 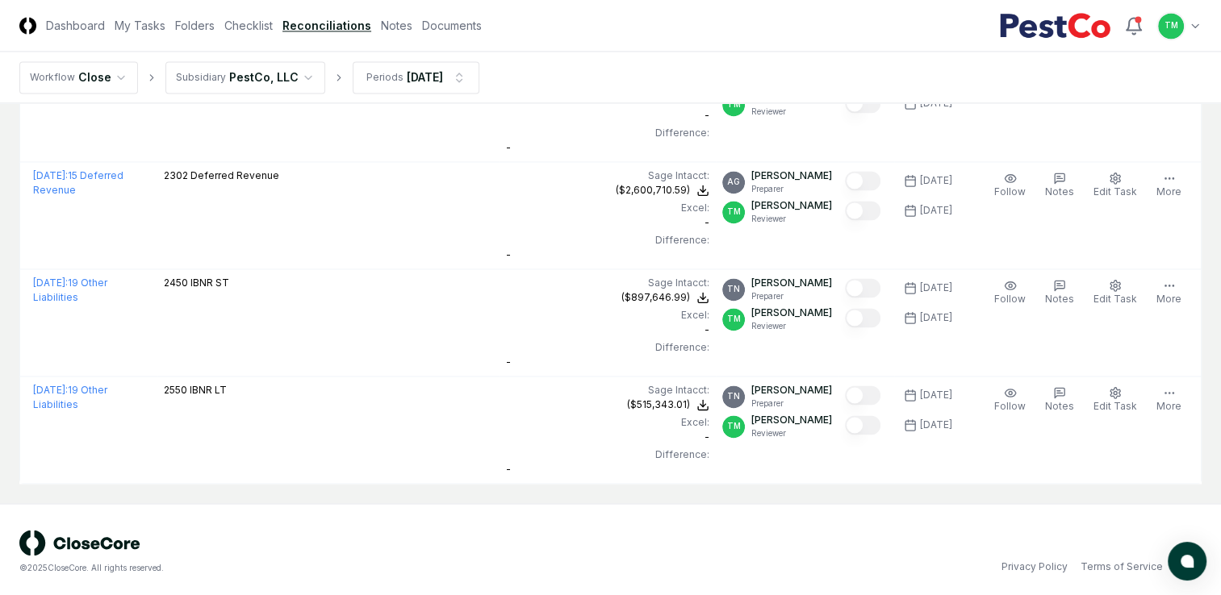 I want to click on a: Privacy Policy, so click(x=1034, y=567).